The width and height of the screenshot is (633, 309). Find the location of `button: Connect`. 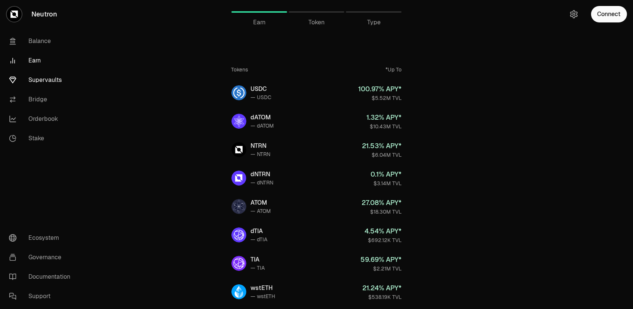

button: Connect is located at coordinates (609, 14).